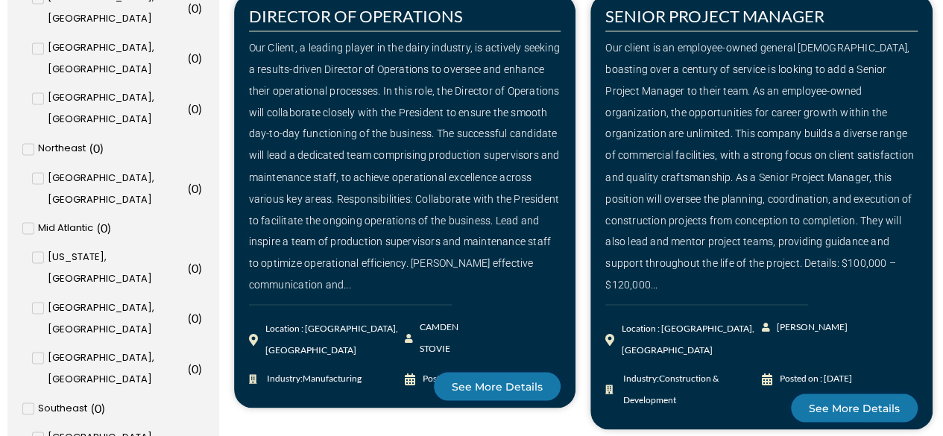 The image size is (943, 436). I want to click on span: CAMDEN STOVIE, so click(449, 338).